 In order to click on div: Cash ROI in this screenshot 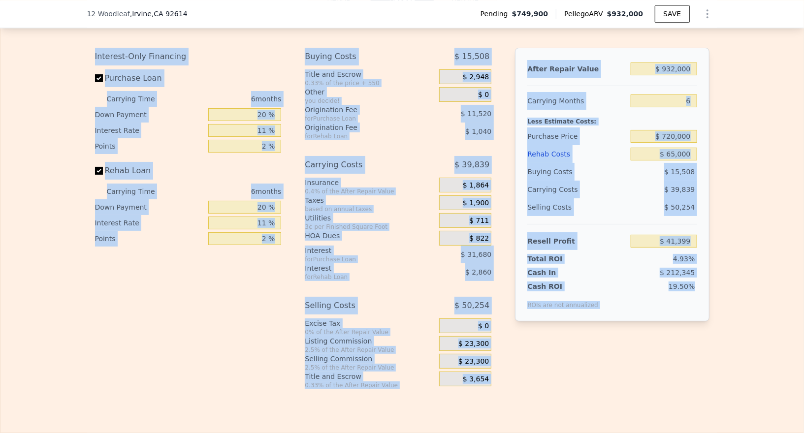, I will do `click(563, 286)`.